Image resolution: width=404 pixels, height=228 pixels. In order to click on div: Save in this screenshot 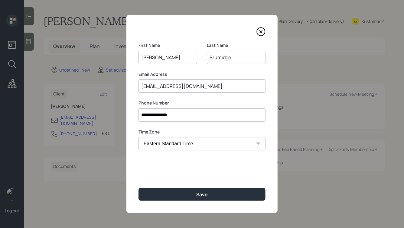, I will do `click(202, 195)`.